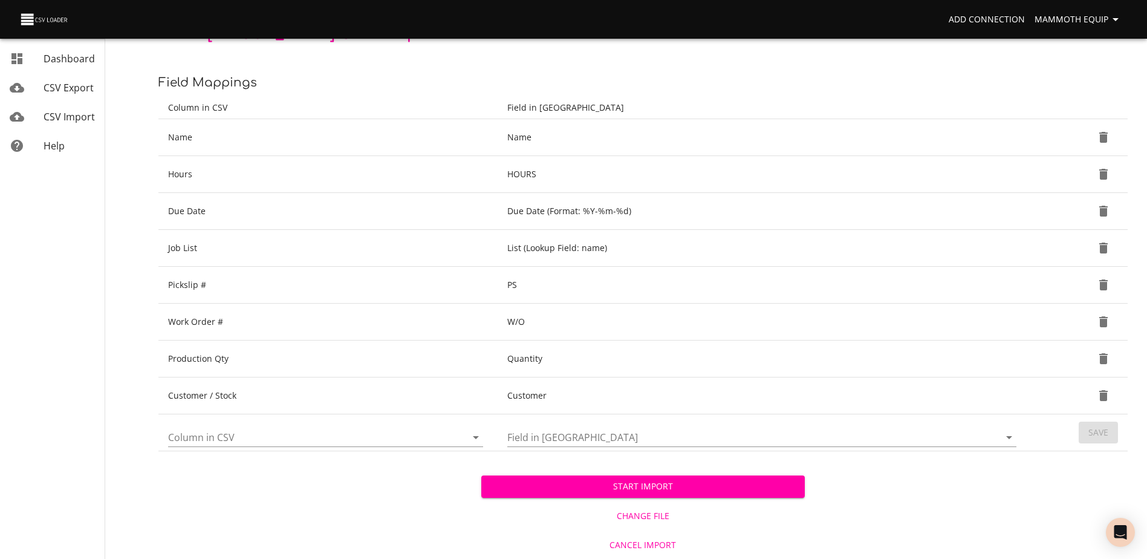  I want to click on td: Job List, so click(328, 248).